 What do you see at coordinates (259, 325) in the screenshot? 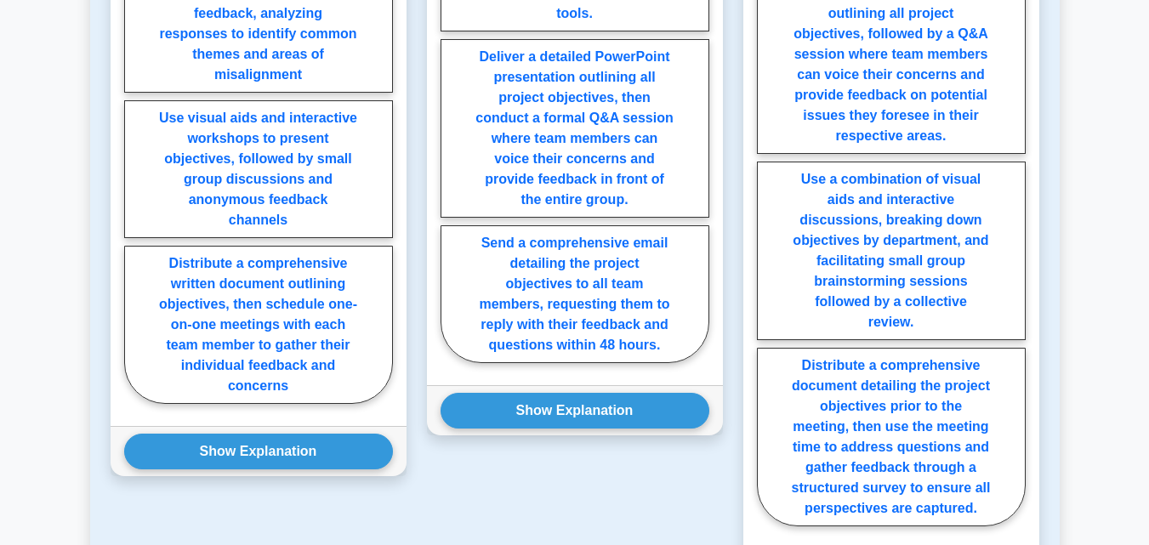
I see `label: Distribute a comprehensive written document outlining objectives, then schedule one-on-one meetin...` at bounding box center [259, 325].